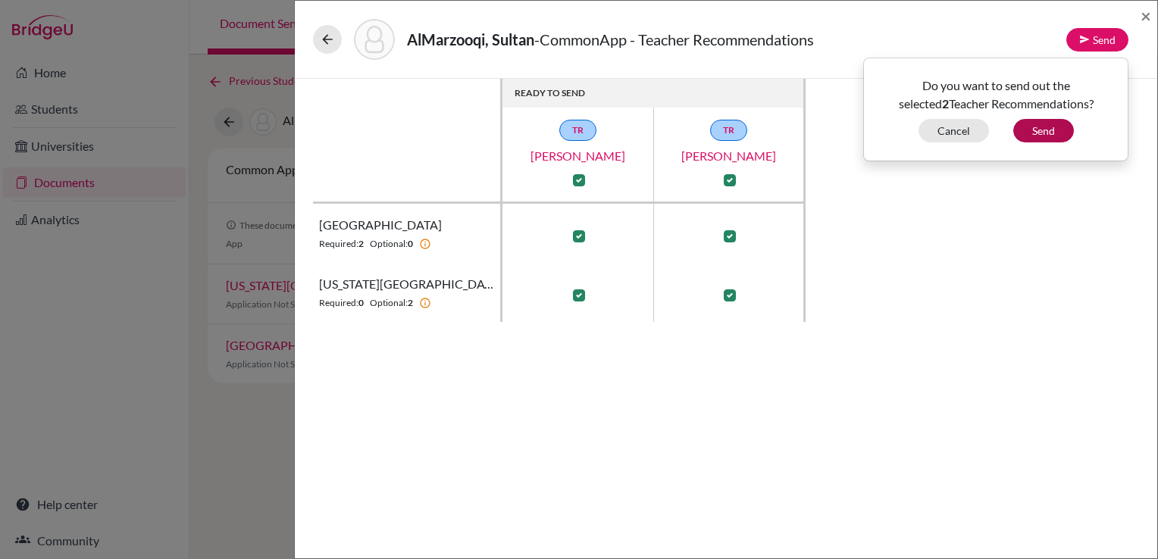  I want to click on div: Send, so click(996, 109).